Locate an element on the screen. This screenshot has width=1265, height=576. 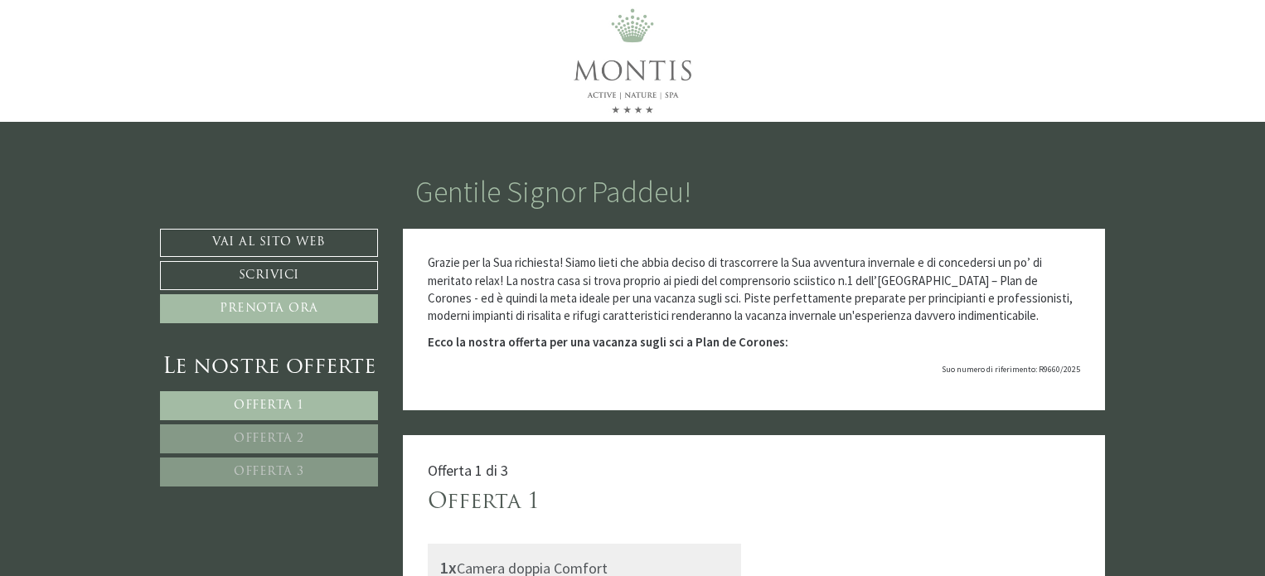
p: Grazie per la Sua richiesta! Siamo lieti che abbia deciso di trascorrere la Sua avventura inverna... is located at coordinates (754, 289).